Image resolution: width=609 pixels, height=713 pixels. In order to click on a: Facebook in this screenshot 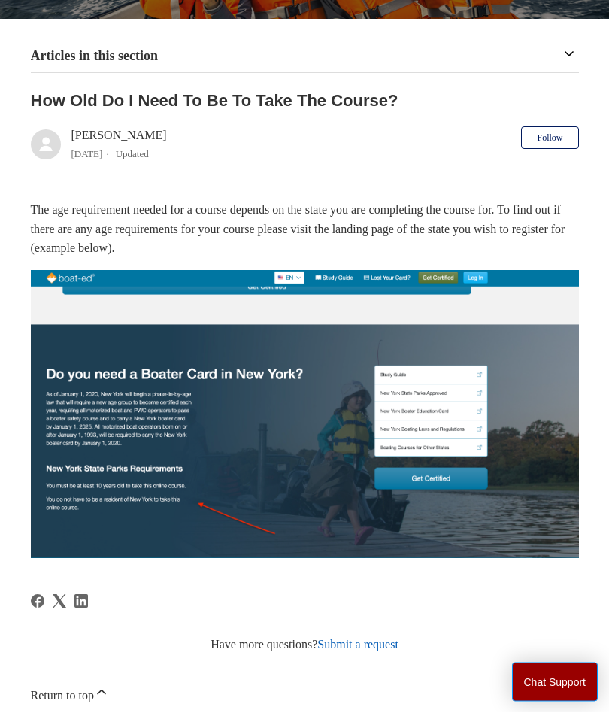, I will do `click(38, 602)`.